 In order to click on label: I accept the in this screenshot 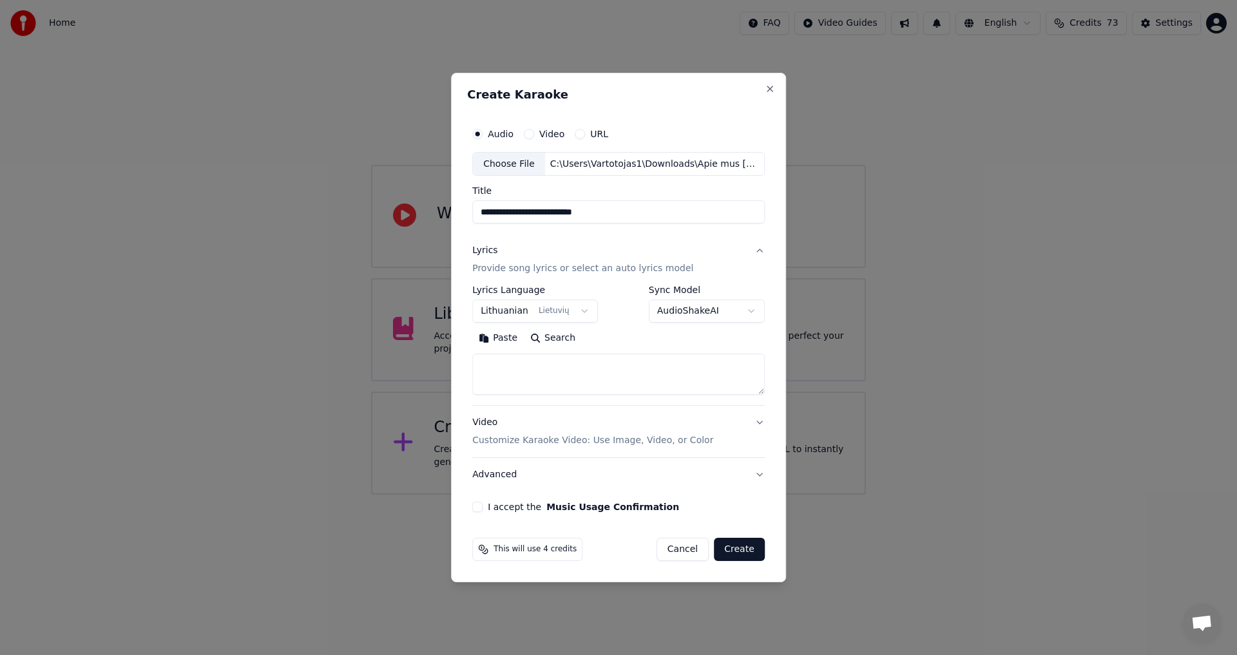, I will do `click(583, 507)`.